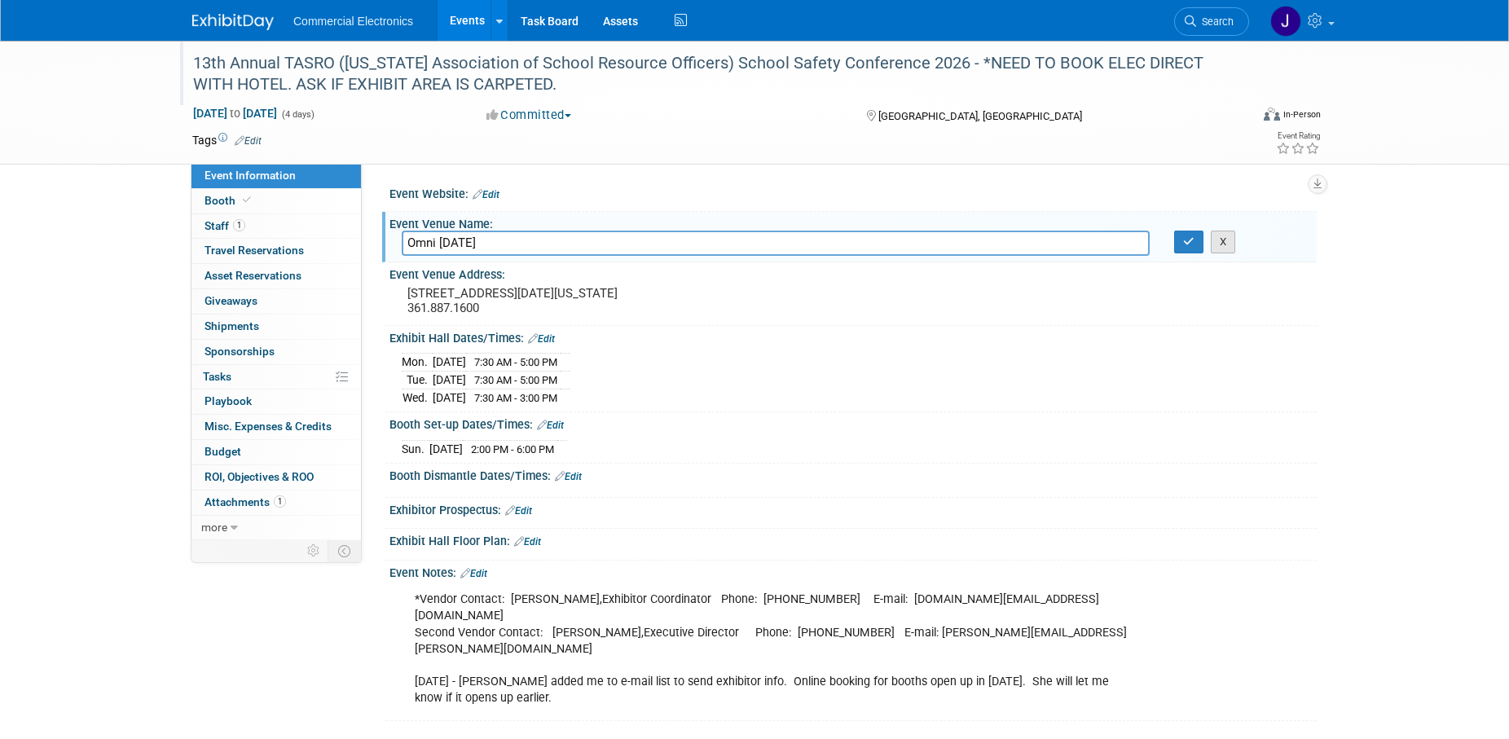 The width and height of the screenshot is (1509, 739). What do you see at coordinates (853, 474) in the screenshot?
I see `div: Booth Dismantle Dates/Times:` at bounding box center [853, 474].